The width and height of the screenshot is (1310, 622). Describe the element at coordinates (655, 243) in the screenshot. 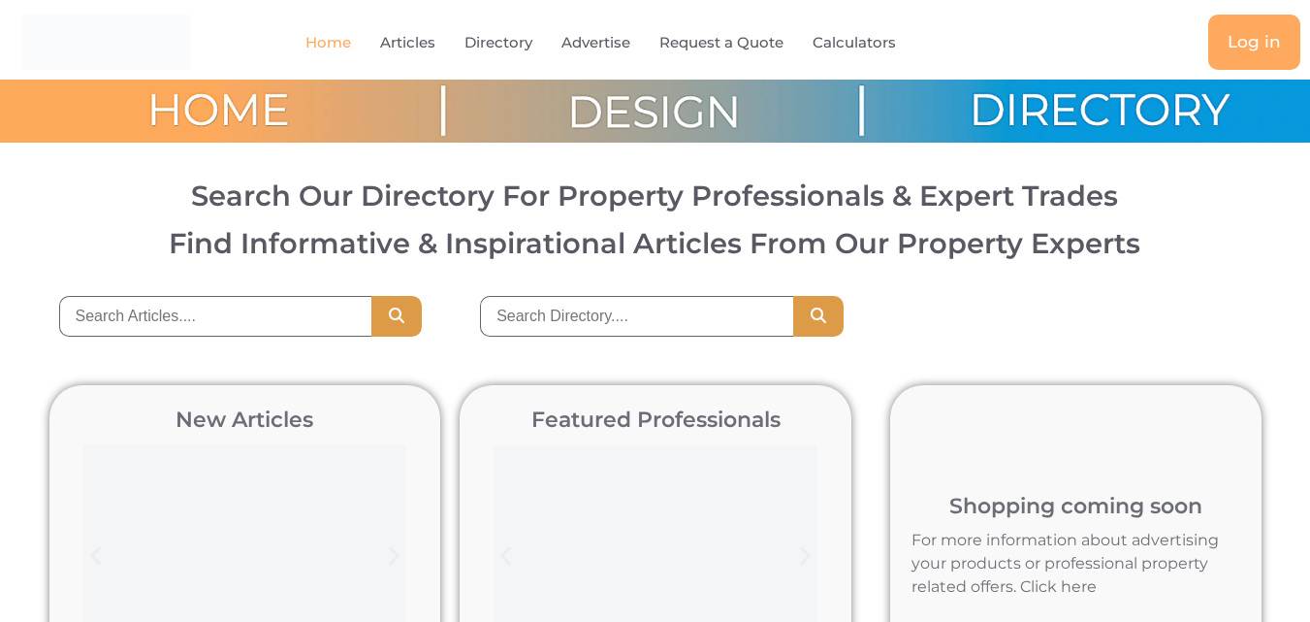

I see `h3: Find Informative & Inspirational Articles From Our Property Experts` at that location.